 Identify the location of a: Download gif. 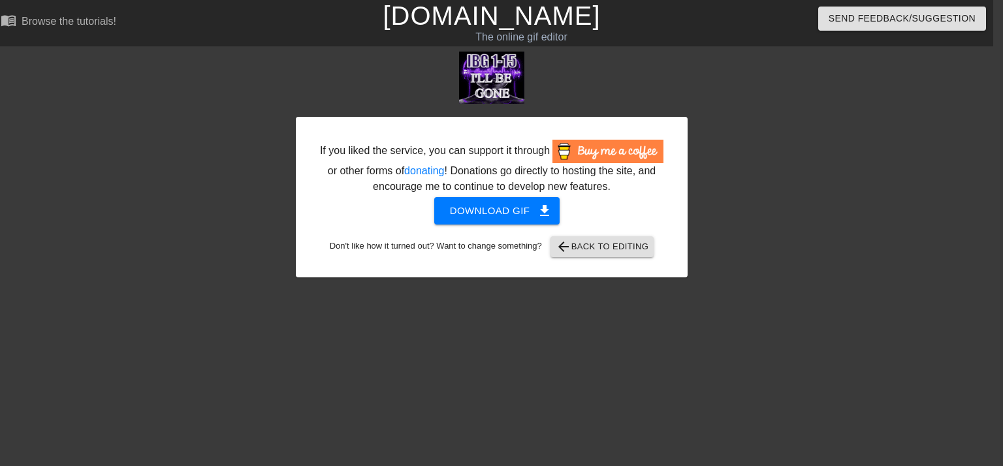
(492, 210).